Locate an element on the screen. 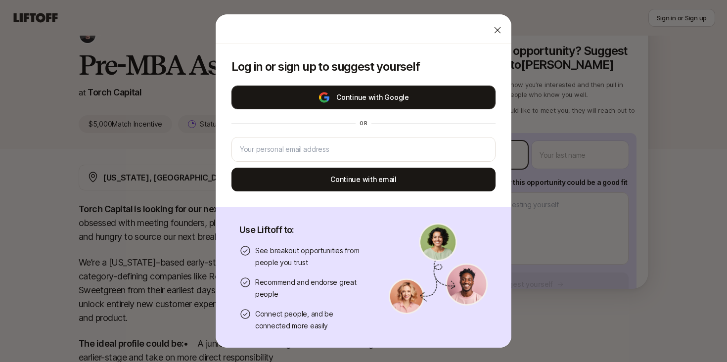 The height and width of the screenshot is (362, 727). img: google-logo is located at coordinates (324, 97).